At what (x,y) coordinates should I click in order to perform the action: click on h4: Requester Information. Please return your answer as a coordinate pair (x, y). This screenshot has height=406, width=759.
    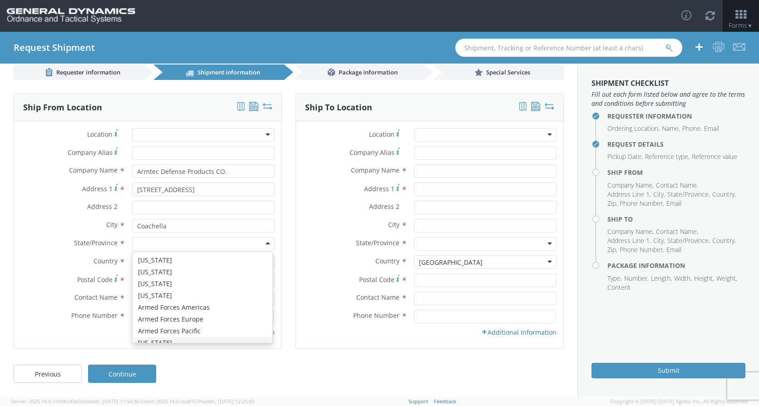
    Looking at the image, I should click on (676, 116).